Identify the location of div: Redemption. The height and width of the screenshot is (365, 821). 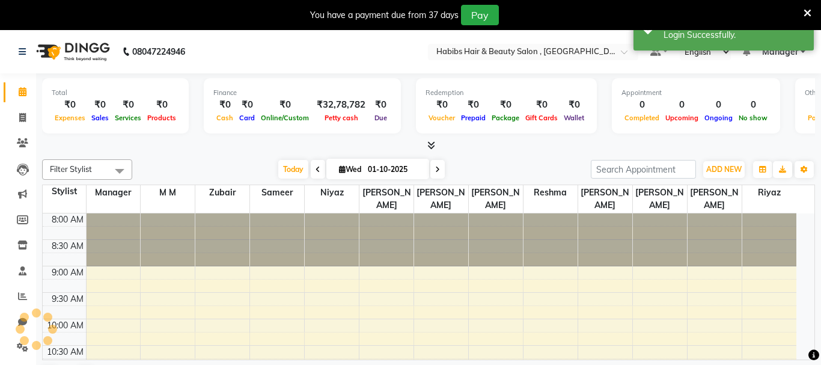
(506, 93).